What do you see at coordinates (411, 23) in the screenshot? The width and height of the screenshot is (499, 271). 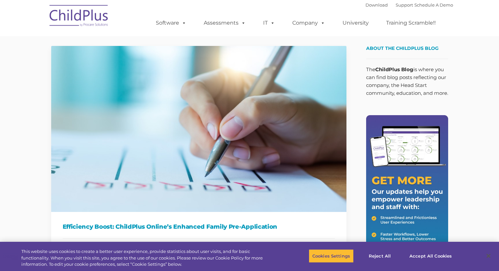 I see `a: Training Scramble!!` at bounding box center [411, 23].